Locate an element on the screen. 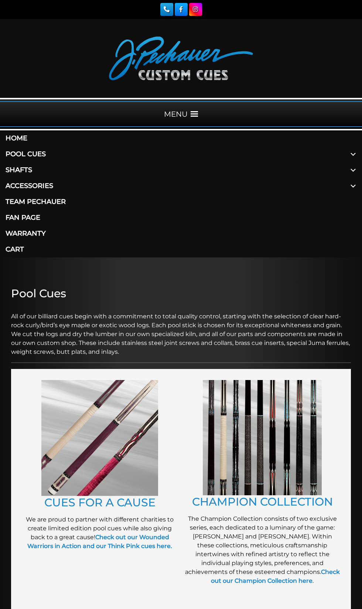 Image resolution: width=362 pixels, height=609 pixels. h2: Pool Cues is located at coordinates (181, 294).